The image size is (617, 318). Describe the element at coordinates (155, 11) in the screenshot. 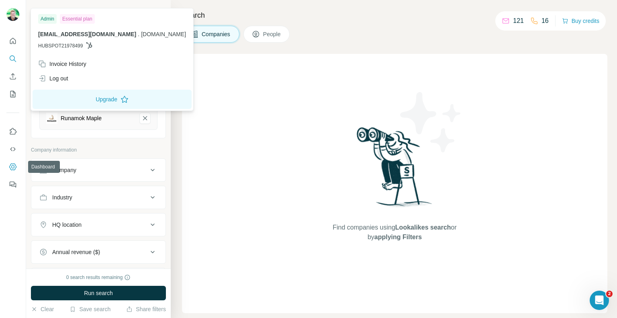

I see `button: Hide` at that location.